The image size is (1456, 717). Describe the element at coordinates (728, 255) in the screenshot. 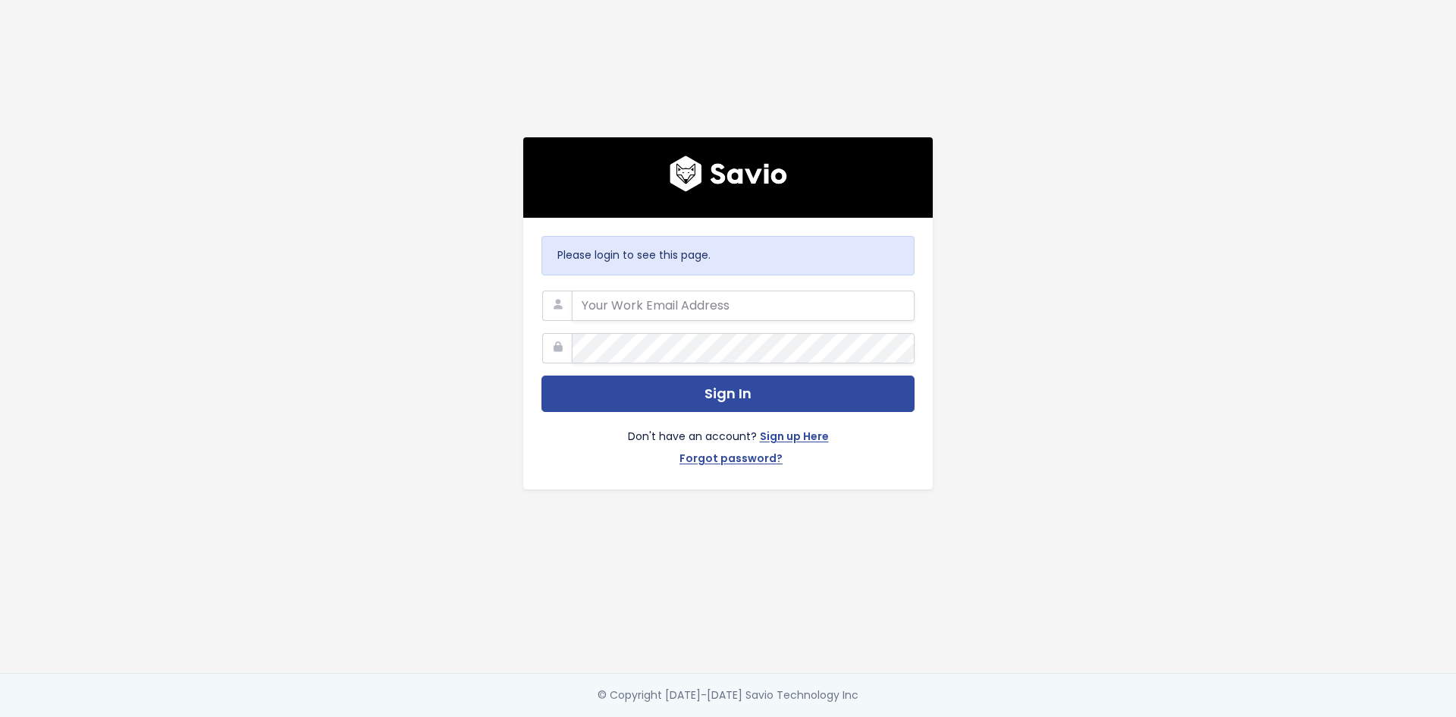

I see `p: Please login to see this page.` at that location.